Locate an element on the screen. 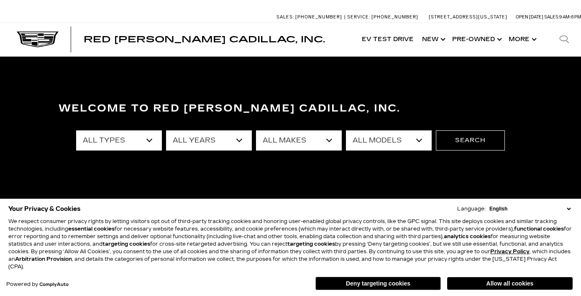 Image resolution: width=581 pixels, height=296 pixels. div: Powered by is located at coordinates (37, 284).